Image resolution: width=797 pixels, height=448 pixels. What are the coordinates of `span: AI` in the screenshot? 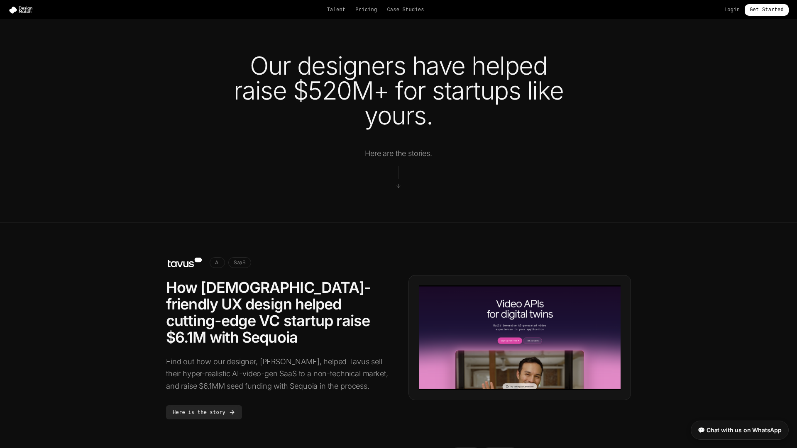 It's located at (217, 263).